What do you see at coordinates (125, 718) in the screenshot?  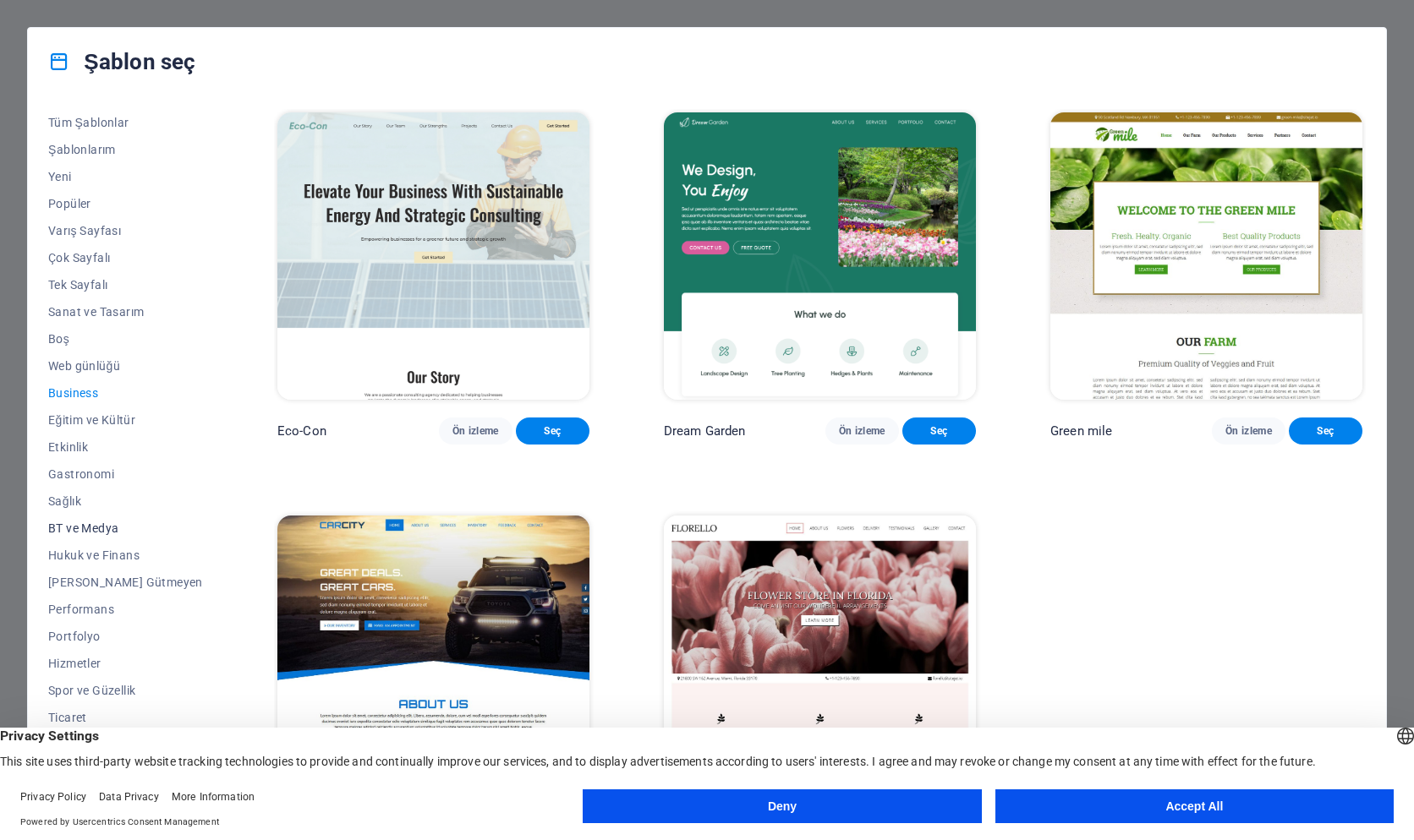 I see `button: Ticaret` at bounding box center [125, 718].